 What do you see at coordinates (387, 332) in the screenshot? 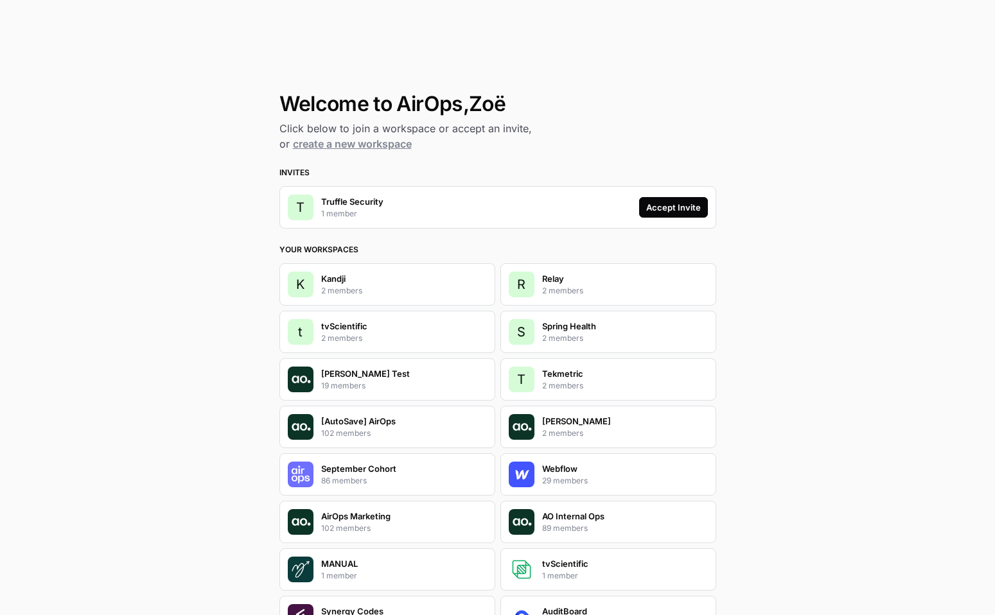
I see `button: ttvScientific2 members` at bounding box center [387, 332].